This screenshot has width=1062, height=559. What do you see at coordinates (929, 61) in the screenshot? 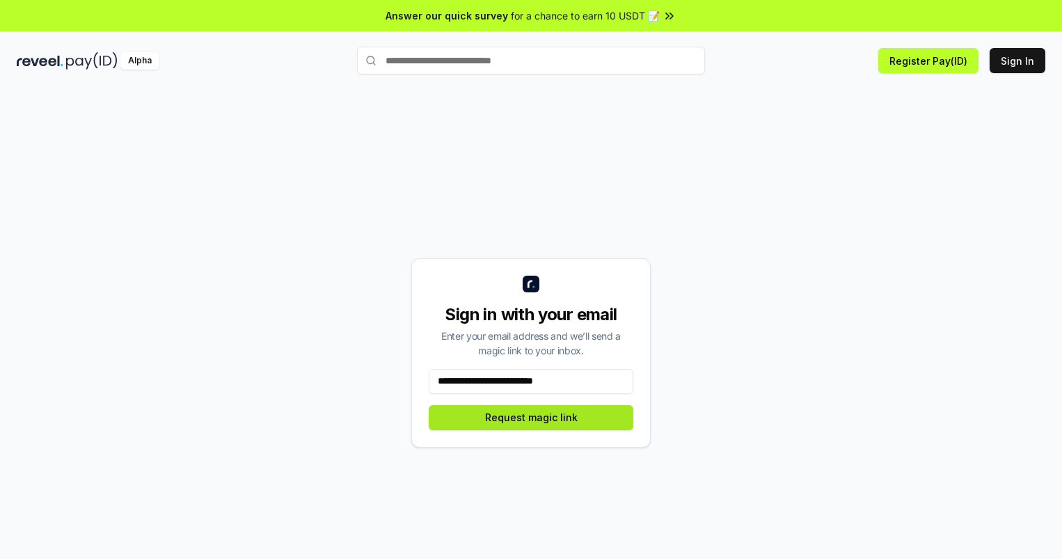
I see `button: Register Pay(ID)` at bounding box center [929, 61].